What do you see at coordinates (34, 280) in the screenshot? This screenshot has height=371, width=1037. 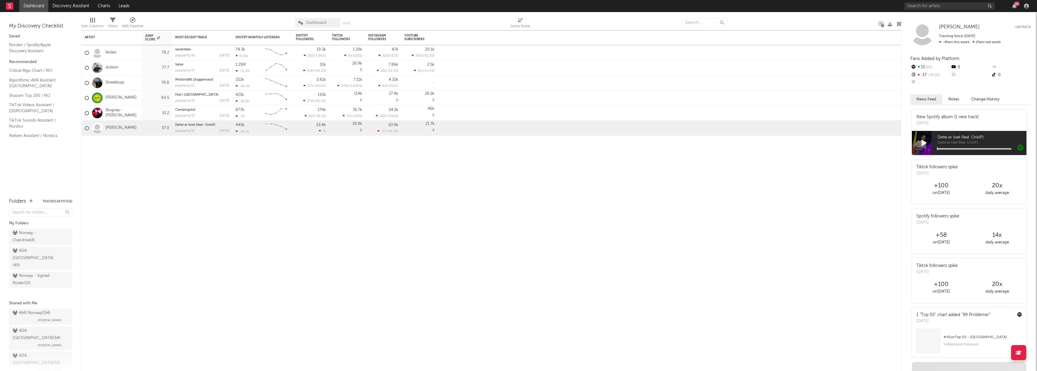 I see `div: Norway - Signed Roster ( 12 )` at bounding box center [34, 280].